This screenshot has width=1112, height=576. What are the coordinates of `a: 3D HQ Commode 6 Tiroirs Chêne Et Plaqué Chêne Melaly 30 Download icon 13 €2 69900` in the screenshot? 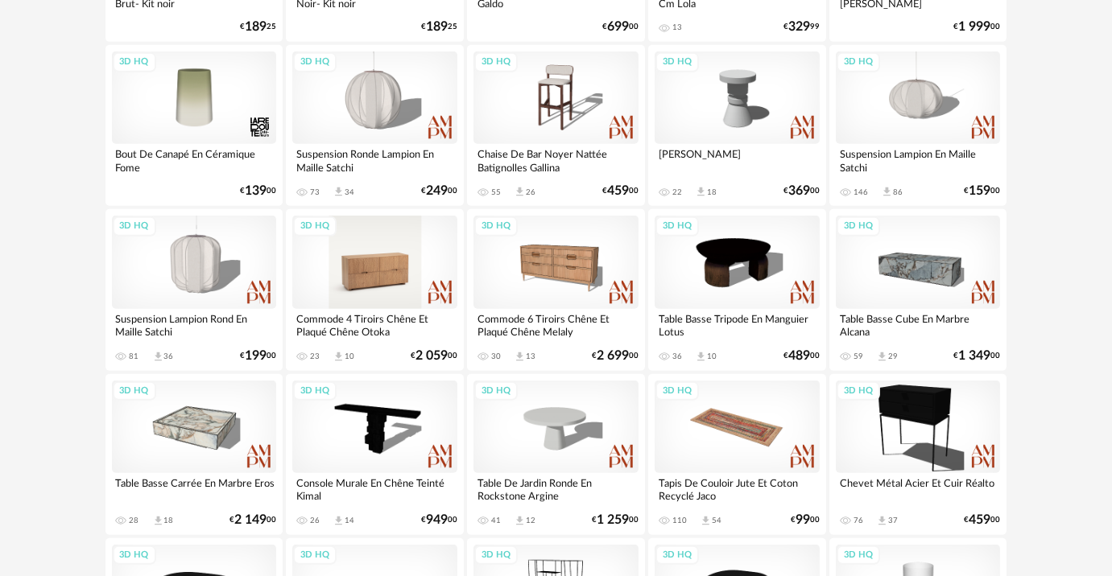 It's located at (555, 290).